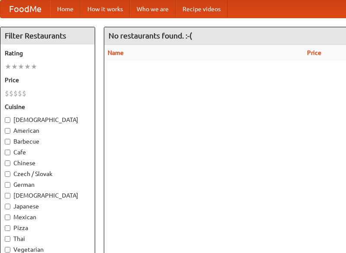 This screenshot has height=253, width=346. What do you see at coordinates (314, 53) in the screenshot?
I see `a: Price` at bounding box center [314, 53].